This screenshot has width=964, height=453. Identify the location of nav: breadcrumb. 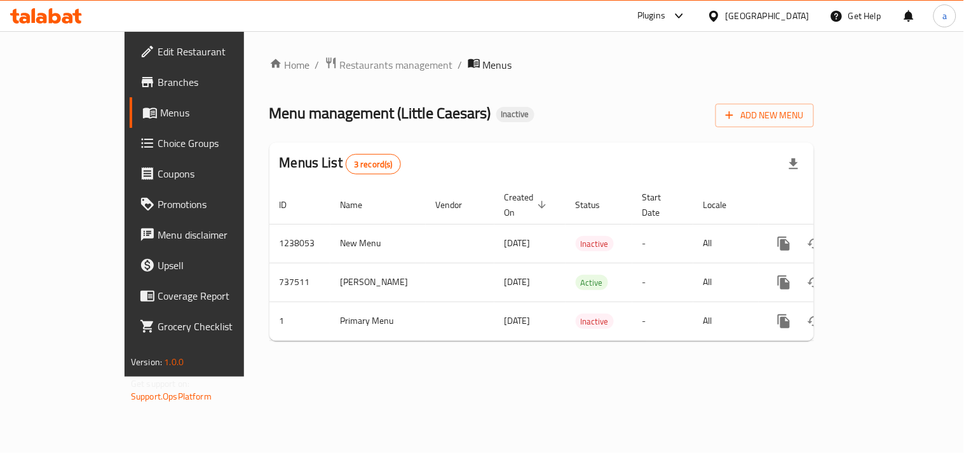
(542, 65).